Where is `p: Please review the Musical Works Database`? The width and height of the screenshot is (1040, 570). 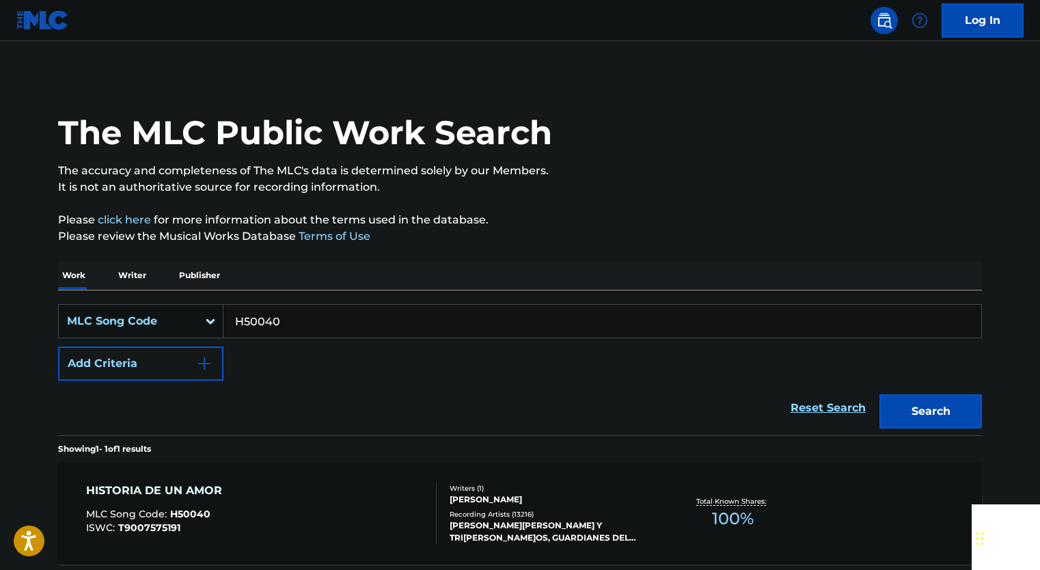
p: Please review the Musical Works Database is located at coordinates (520, 236).